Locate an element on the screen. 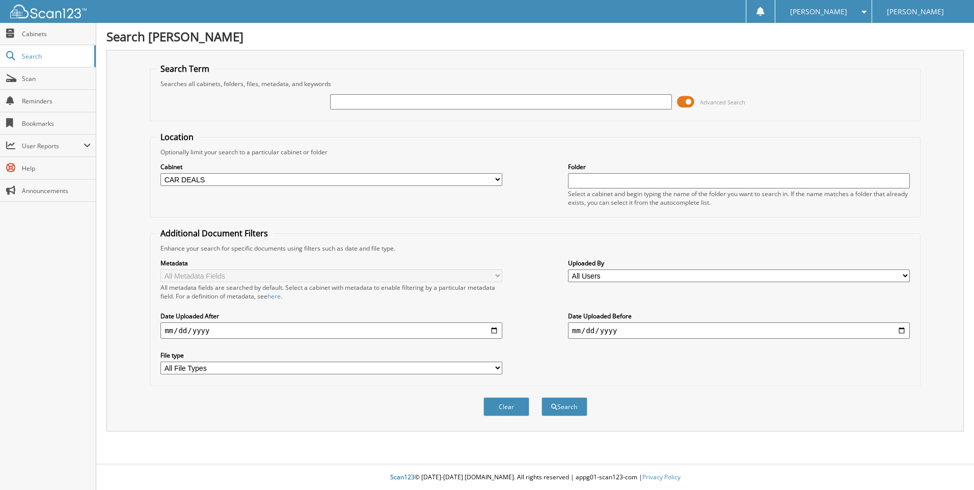 The width and height of the screenshot is (974, 490). div: All metadata fields are searched by default. Select a cabinet with metadata to enable filtering b... is located at coordinates (331, 292).